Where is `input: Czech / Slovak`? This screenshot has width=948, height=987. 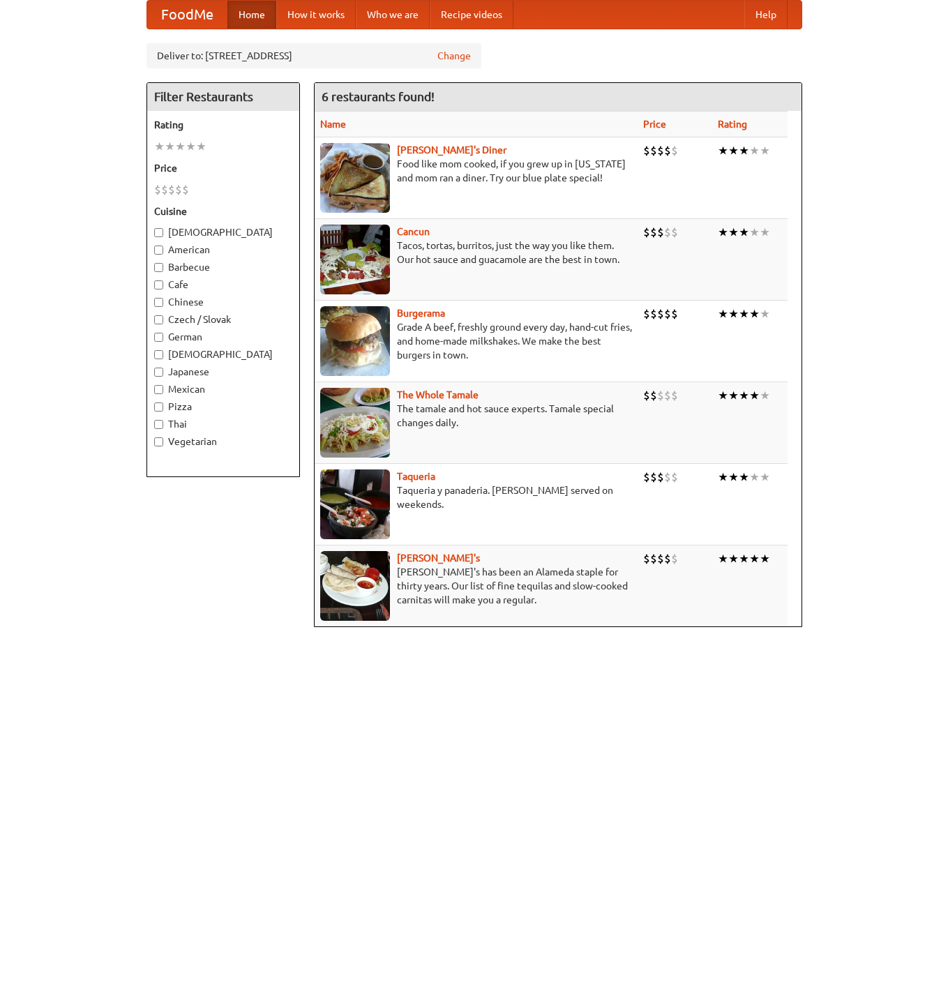 input: Czech / Slovak is located at coordinates (158, 319).